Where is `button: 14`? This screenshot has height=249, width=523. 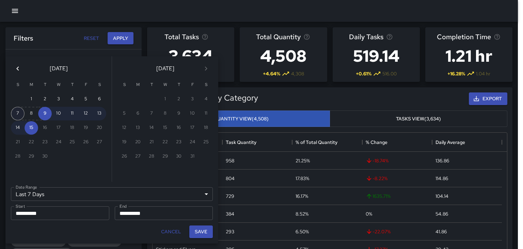
button: 14 is located at coordinates (18, 128).